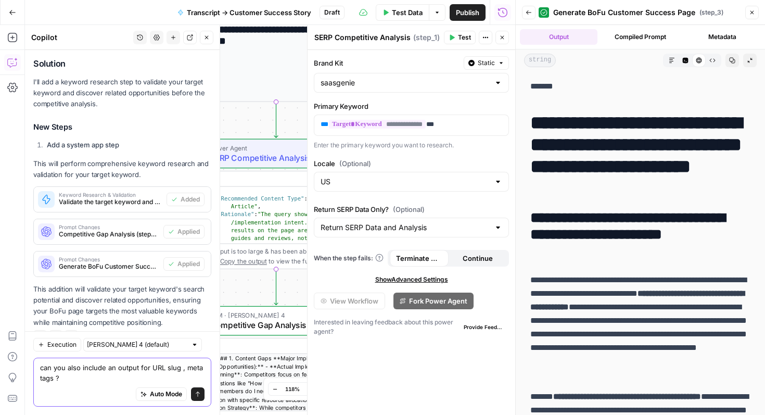 The image size is (765, 415). I want to click on span: Test Data, so click(407, 12).